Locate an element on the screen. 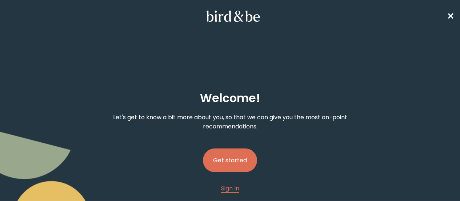 The height and width of the screenshot is (201, 460). span: Sign In is located at coordinates (230, 188).